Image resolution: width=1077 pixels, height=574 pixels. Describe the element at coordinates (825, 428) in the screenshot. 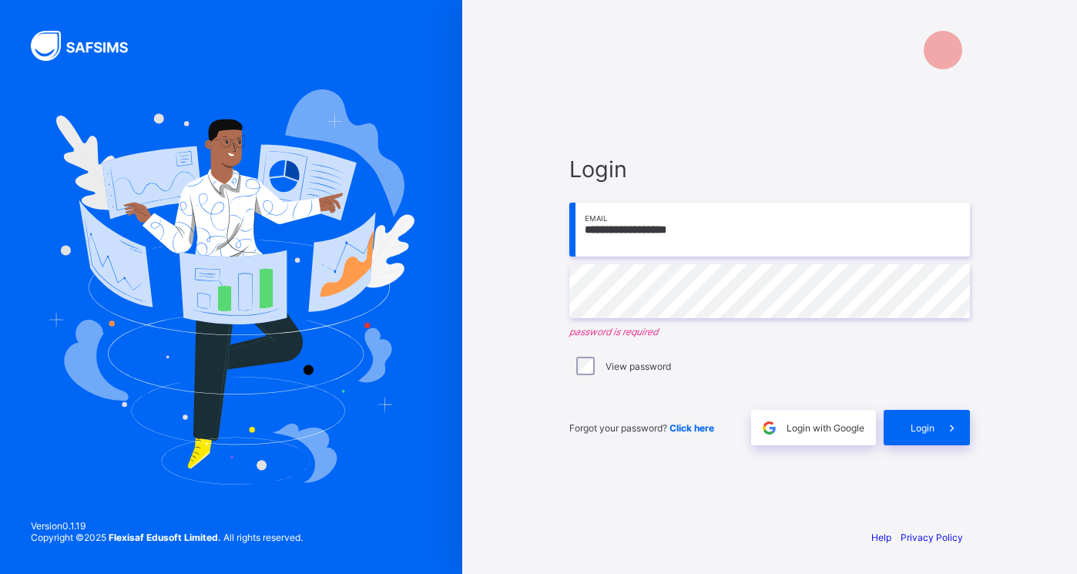

I see `span: Login with Google` at that location.